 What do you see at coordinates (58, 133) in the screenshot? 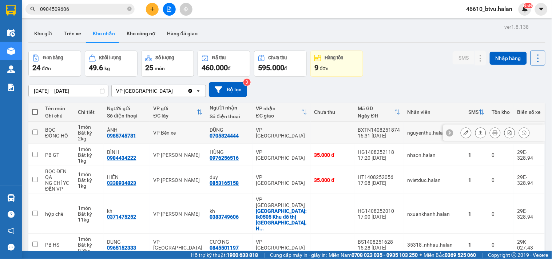
I see `div: BỌC ĐỒNG HỒ` at bounding box center [58, 133].